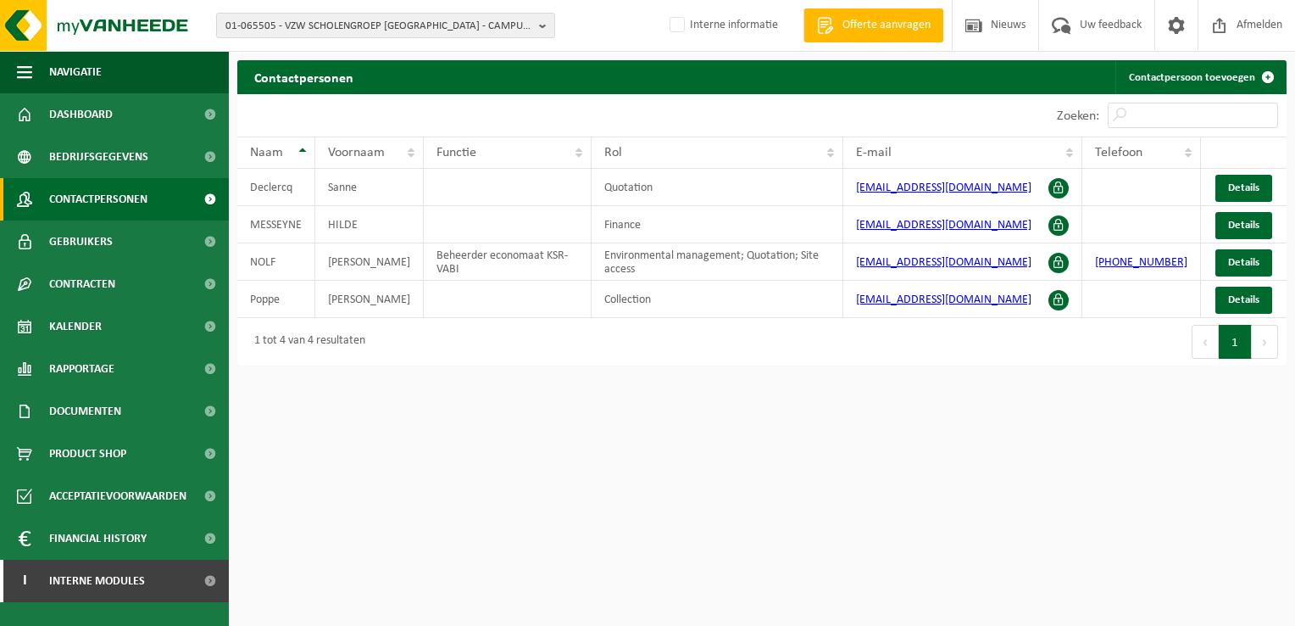 Image resolution: width=1295 pixels, height=626 pixels. What do you see at coordinates (456, 153) in the screenshot?
I see `span: Functie` at bounding box center [456, 153].